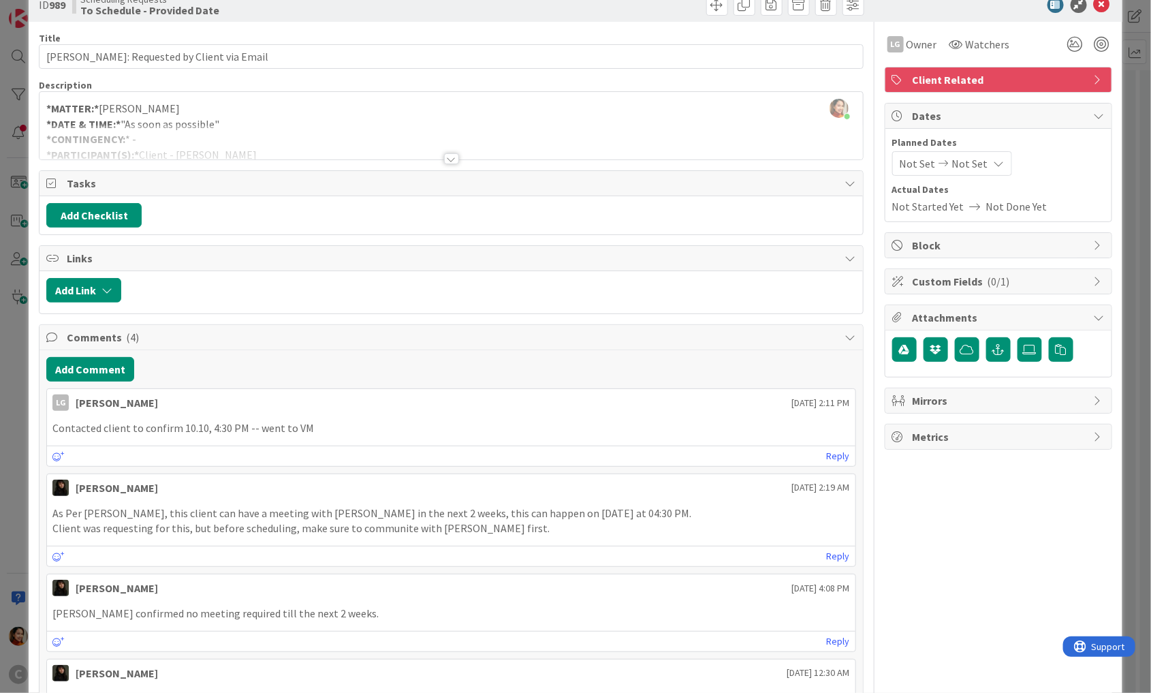 This screenshot has width=1151, height=693. Describe the element at coordinates (1017, 206) in the screenshot. I see `span: Not Done Yet` at that location.